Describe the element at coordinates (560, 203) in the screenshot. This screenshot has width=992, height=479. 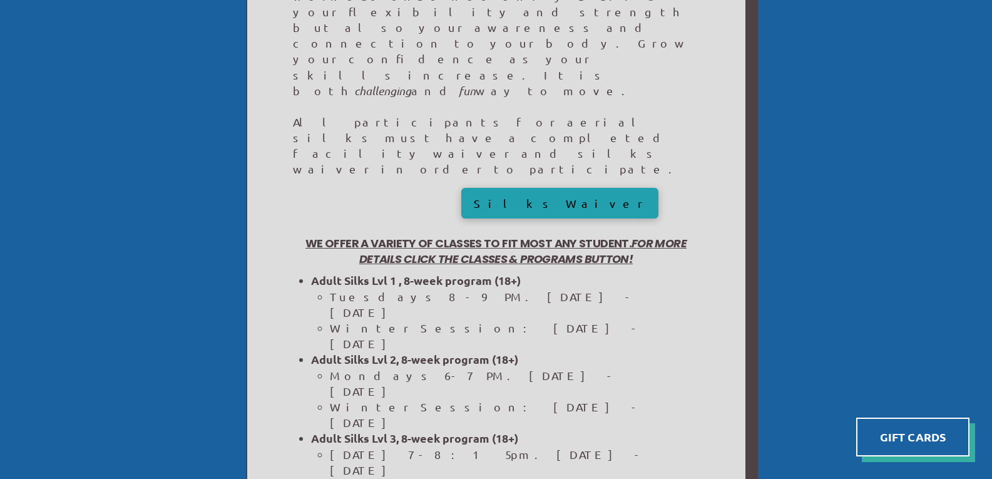
I see `a: Silks Waiver` at that location.